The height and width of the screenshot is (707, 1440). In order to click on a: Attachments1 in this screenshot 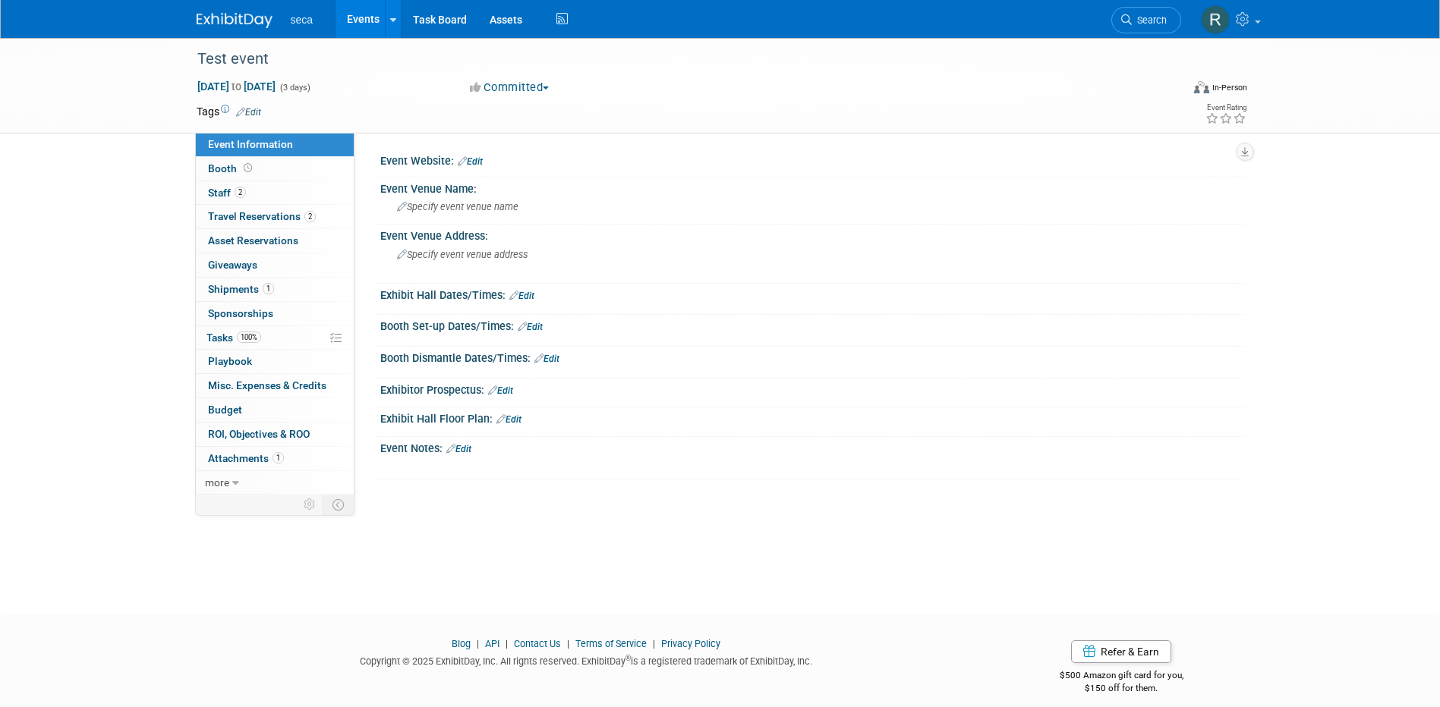, I will do `click(275, 458)`.